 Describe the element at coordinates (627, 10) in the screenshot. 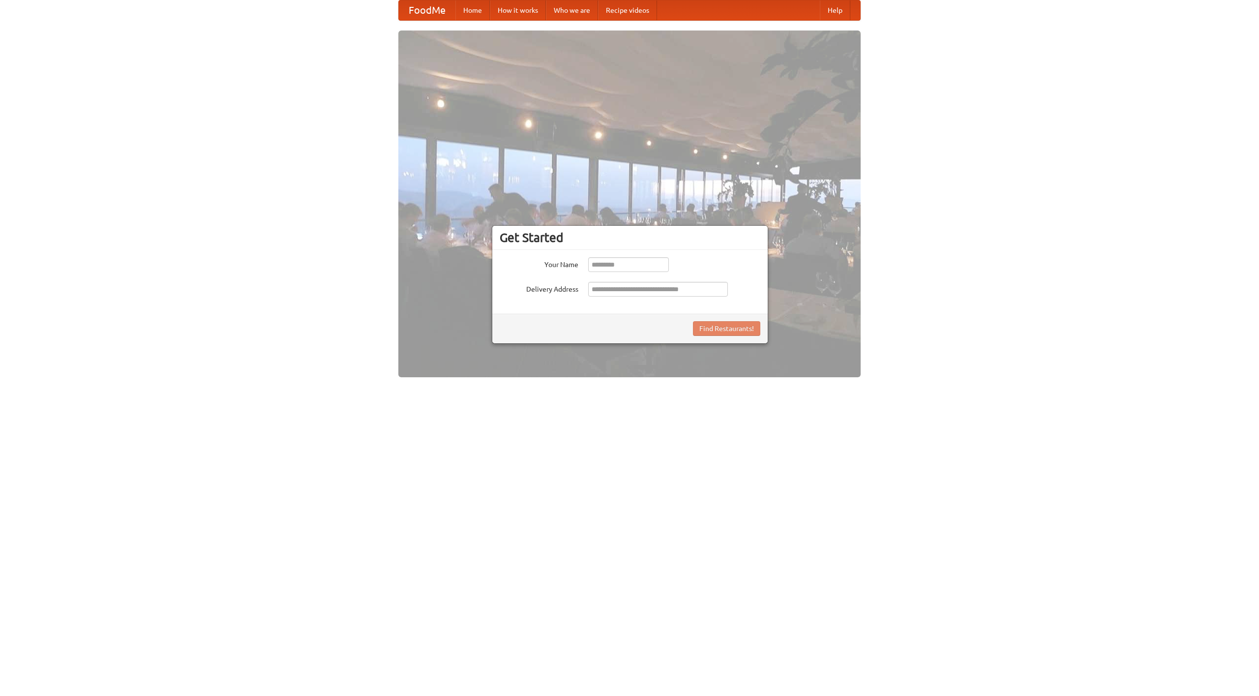

I see `a: Recipe videos` at that location.